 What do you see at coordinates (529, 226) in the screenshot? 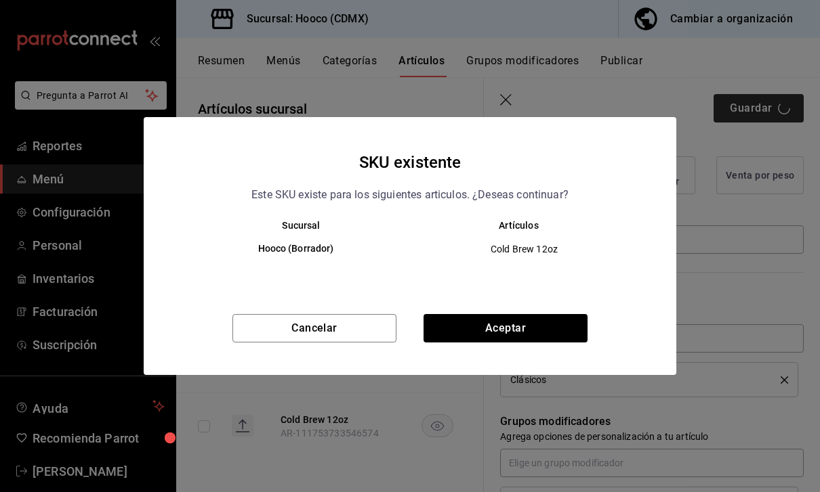
I see `th: Artículos` at bounding box center [529, 226].